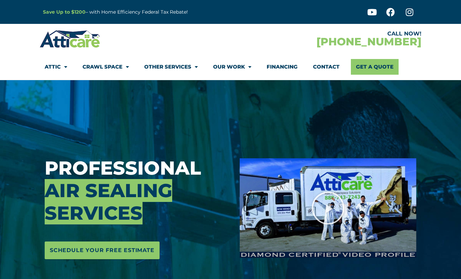 Image resolution: width=461 pixels, height=279 pixels. Describe the element at coordinates (106, 67) in the screenshot. I see `a: Crawl Space` at that location.